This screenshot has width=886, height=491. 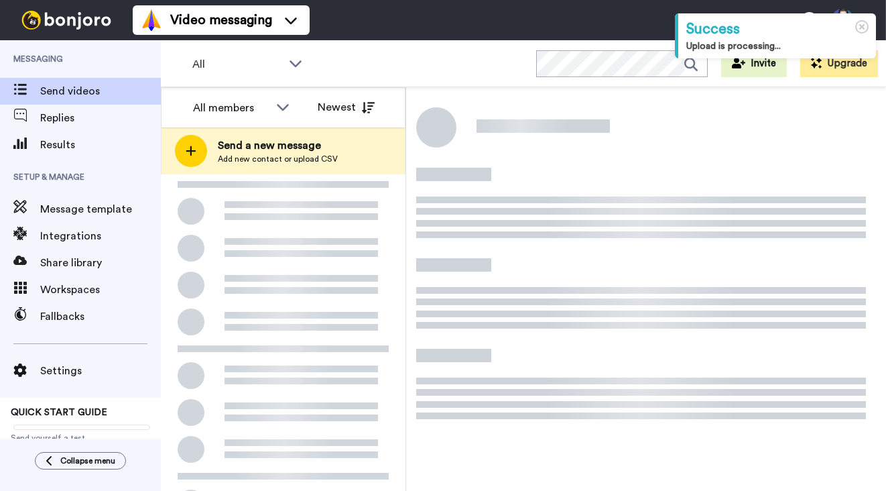 I want to click on span: Send a new message, so click(x=277, y=145).